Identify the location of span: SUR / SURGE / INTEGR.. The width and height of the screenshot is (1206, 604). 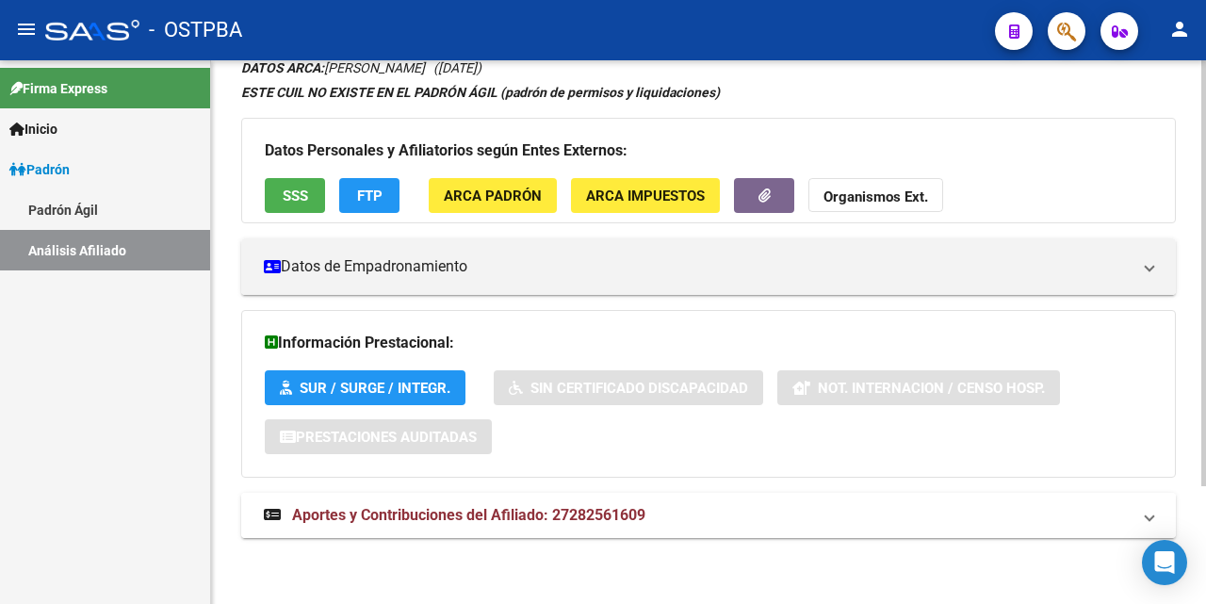
(375, 388).